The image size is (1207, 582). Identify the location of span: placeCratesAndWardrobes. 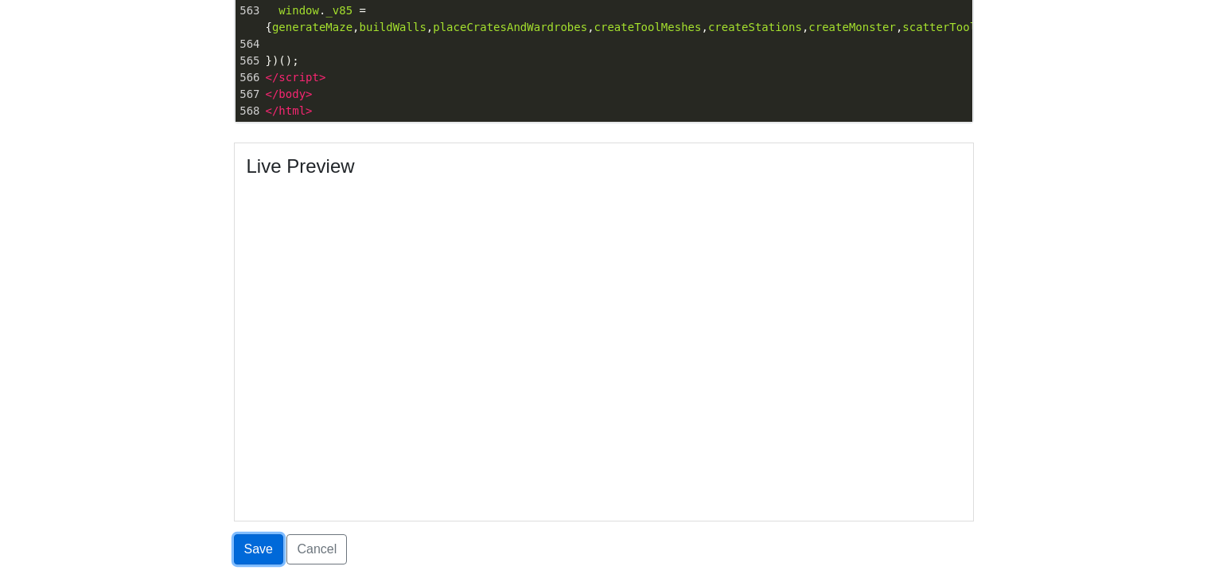
(510, 27).